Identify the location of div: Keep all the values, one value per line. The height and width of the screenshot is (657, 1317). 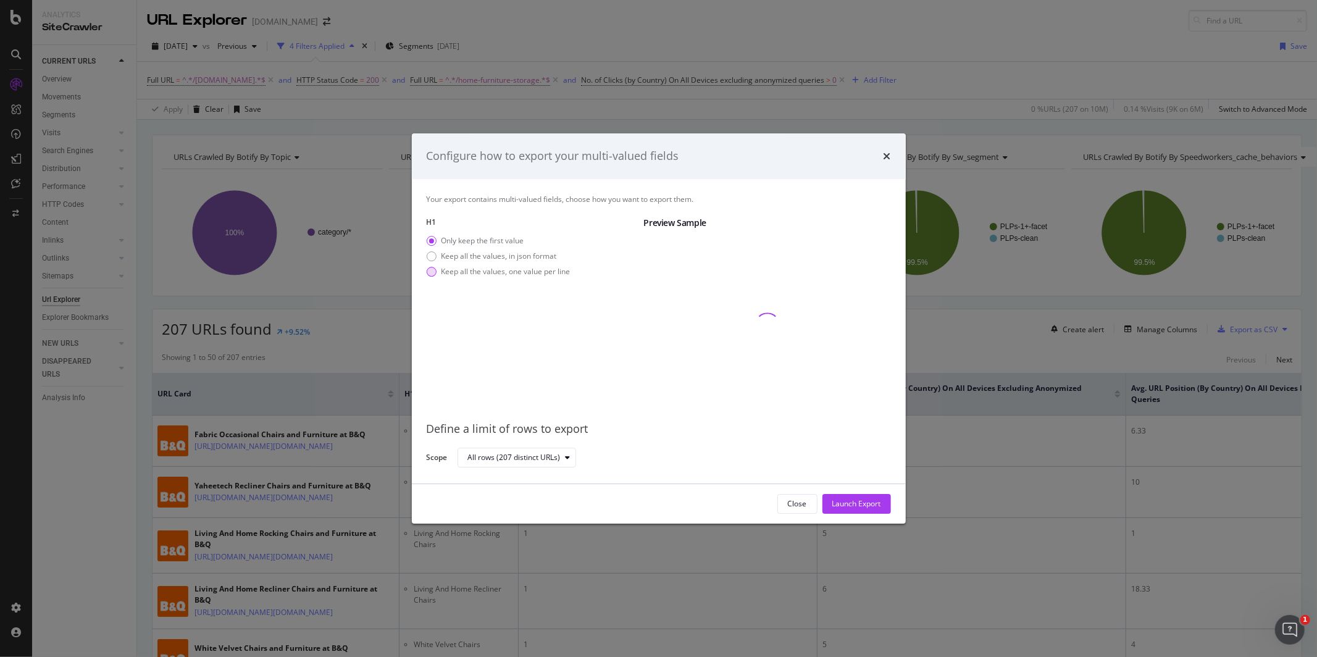
(506, 271).